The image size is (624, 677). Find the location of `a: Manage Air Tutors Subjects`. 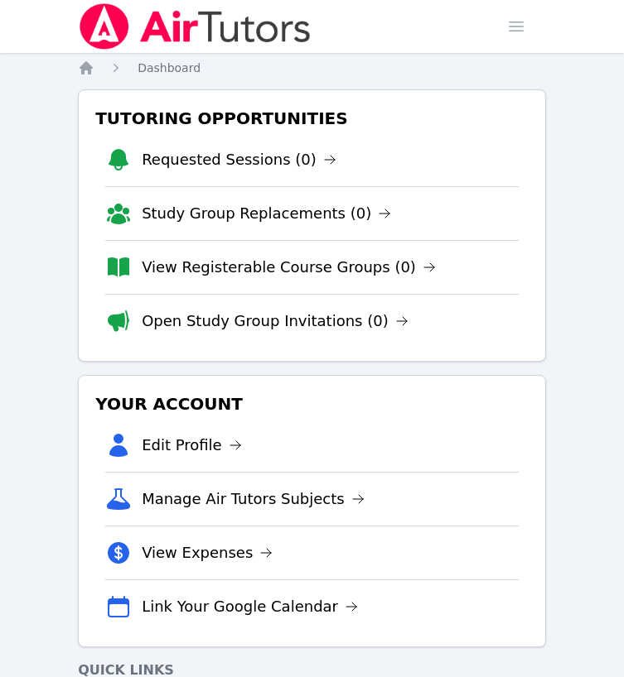

a: Manage Air Tutors Subjects is located at coordinates (253, 499).